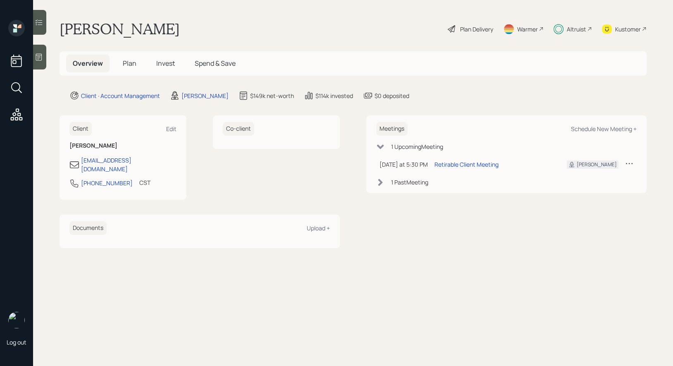 Image resolution: width=673 pixels, height=366 pixels. I want to click on span: Overview, so click(88, 63).